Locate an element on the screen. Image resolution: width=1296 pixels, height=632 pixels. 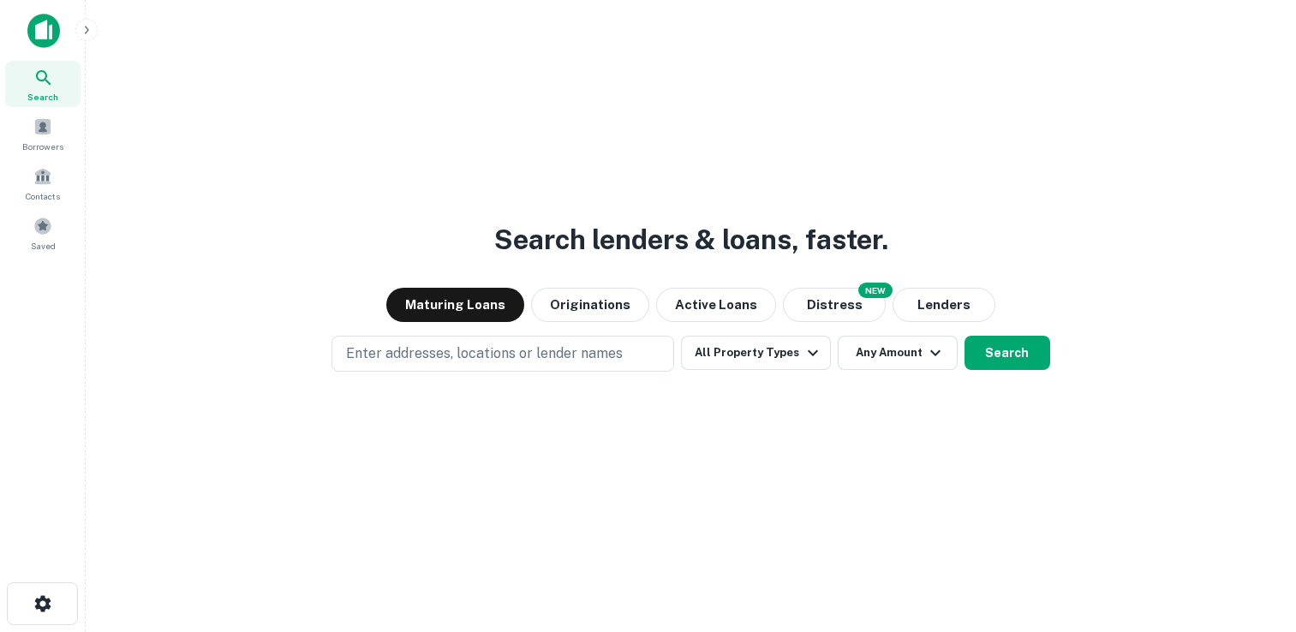
p: Enter addresses, locations or lender names is located at coordinates (484, 354).